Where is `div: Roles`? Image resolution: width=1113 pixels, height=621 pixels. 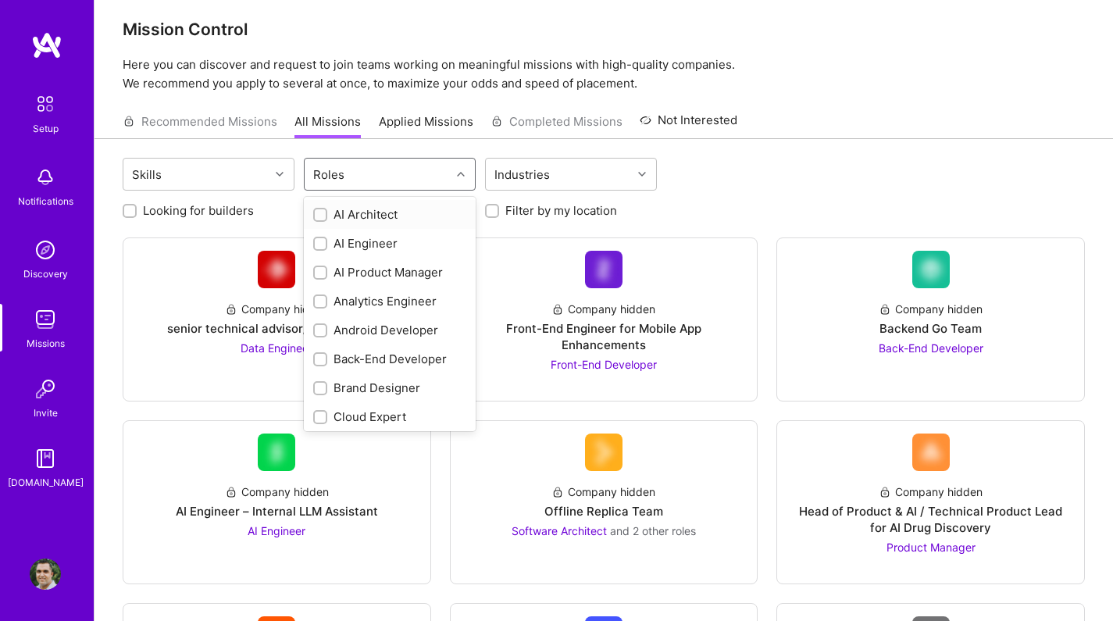
div: Roles is located at coordinates (329, 174).